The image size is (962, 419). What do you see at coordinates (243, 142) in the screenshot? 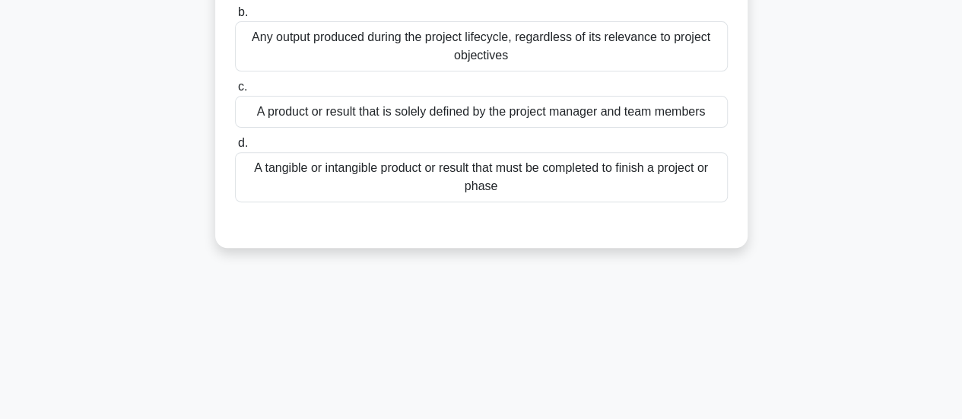
I see `span: d.` at bounding box center [243, 142].